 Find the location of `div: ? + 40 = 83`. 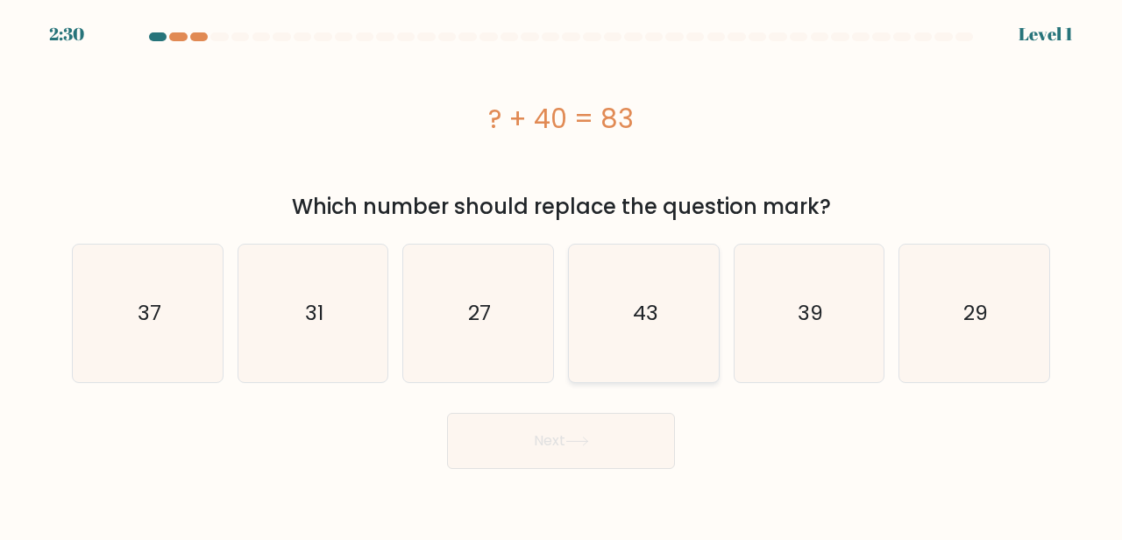

div: ? + 40 = 83 is located at coordinates (561, 118).